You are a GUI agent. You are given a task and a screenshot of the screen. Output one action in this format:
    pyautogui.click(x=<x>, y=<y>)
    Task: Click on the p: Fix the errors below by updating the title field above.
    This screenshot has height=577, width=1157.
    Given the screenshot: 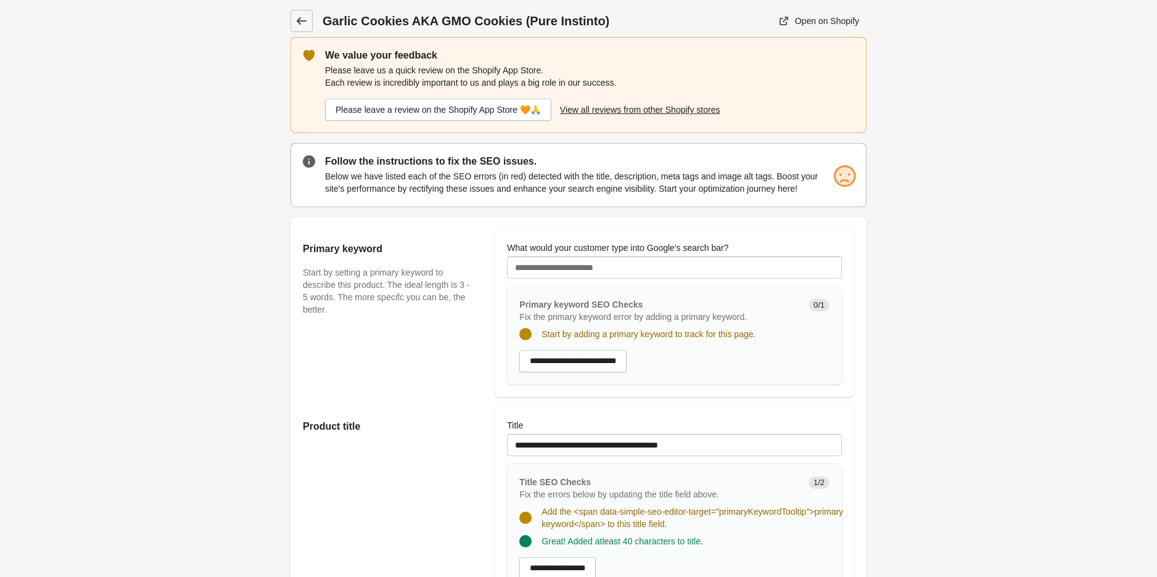 What is the action you would take?
    pyautogui.click(x=658, y=494)
    